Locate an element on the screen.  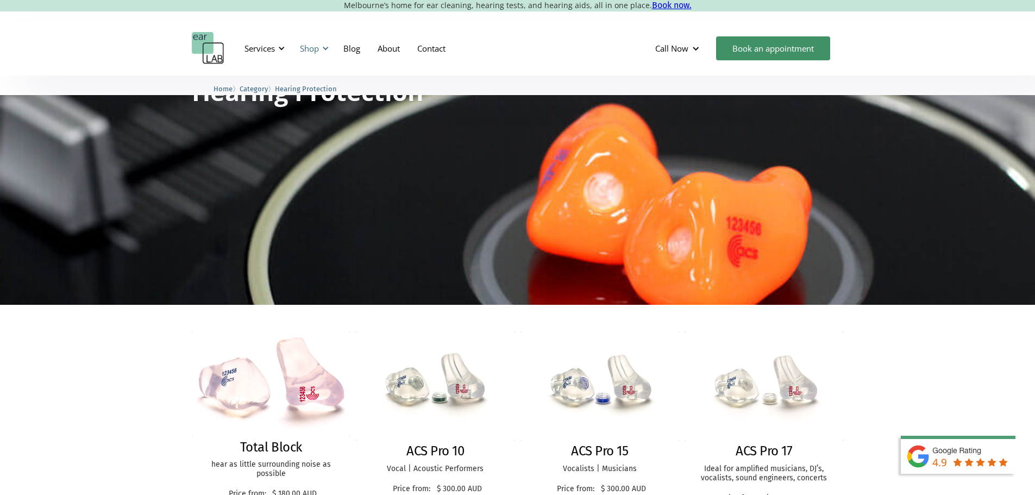
a: Home is located at coordinates (223, 88).